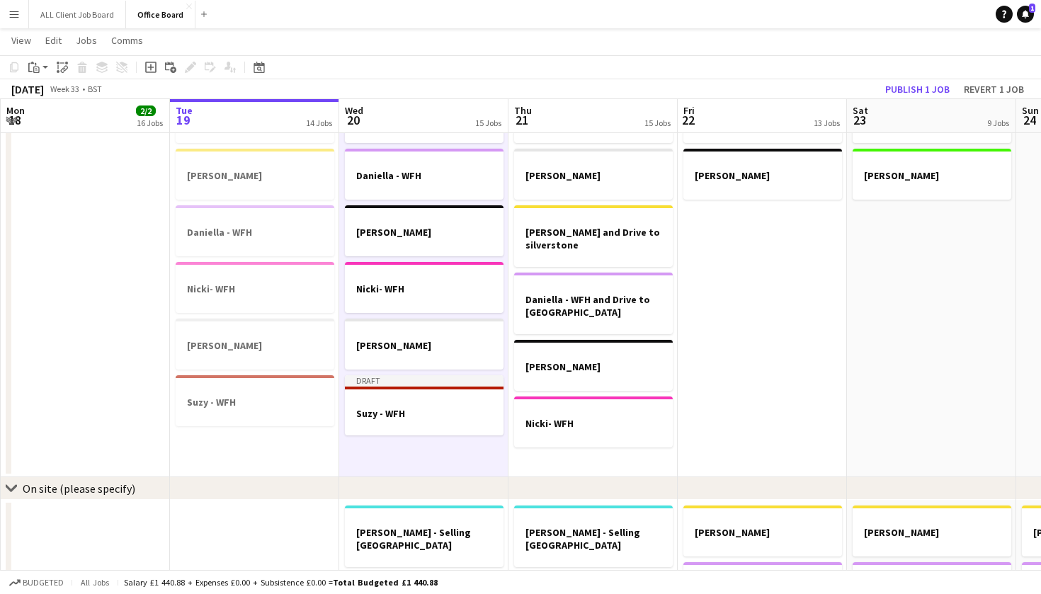 The height and width of the screenshot is (594, 1041). What do you see at coordinates (354, 110) in the screenshot?
I see `span: Wed` at bounding box center [354, 110].